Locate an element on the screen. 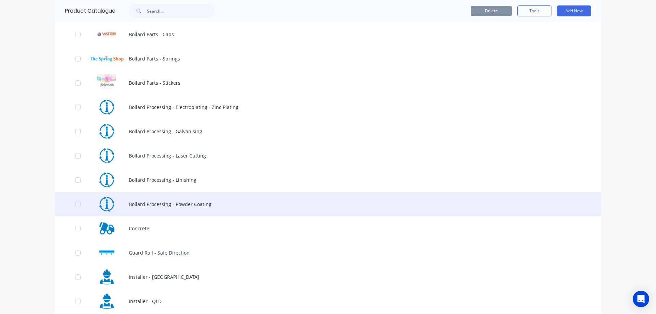 The image size is (656, 314). div: Guard Rail - Safe DirectionGuard Rail - Safe Direction is located at coordinates (328, 252).